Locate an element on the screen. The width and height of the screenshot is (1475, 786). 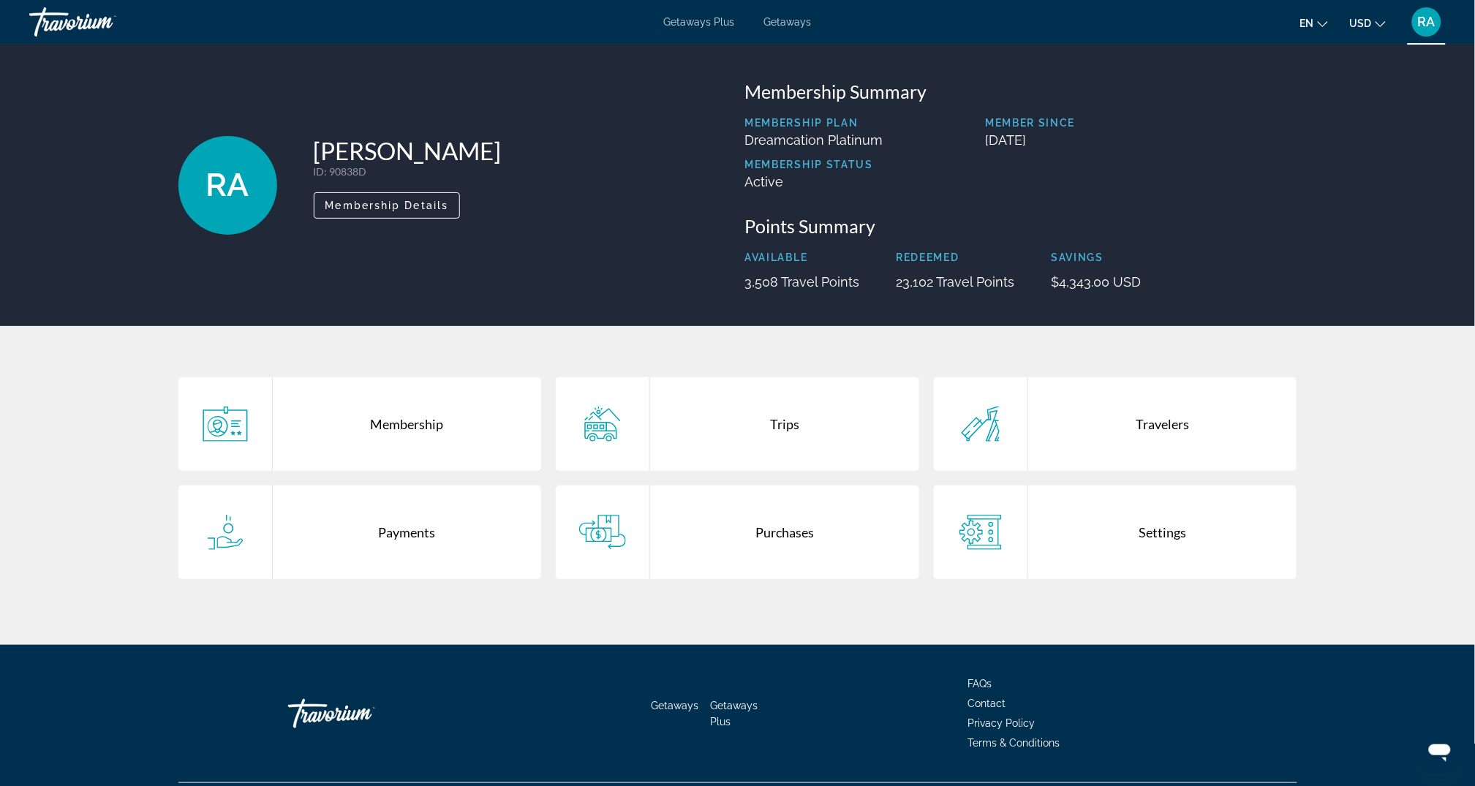
p: 3,508 Travel Points is located at coordinates (802, 282).